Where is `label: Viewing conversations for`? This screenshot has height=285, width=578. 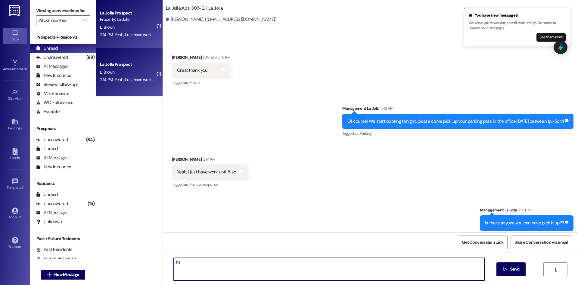
label: Viewing conversations for is located at coordinates (63, 11).